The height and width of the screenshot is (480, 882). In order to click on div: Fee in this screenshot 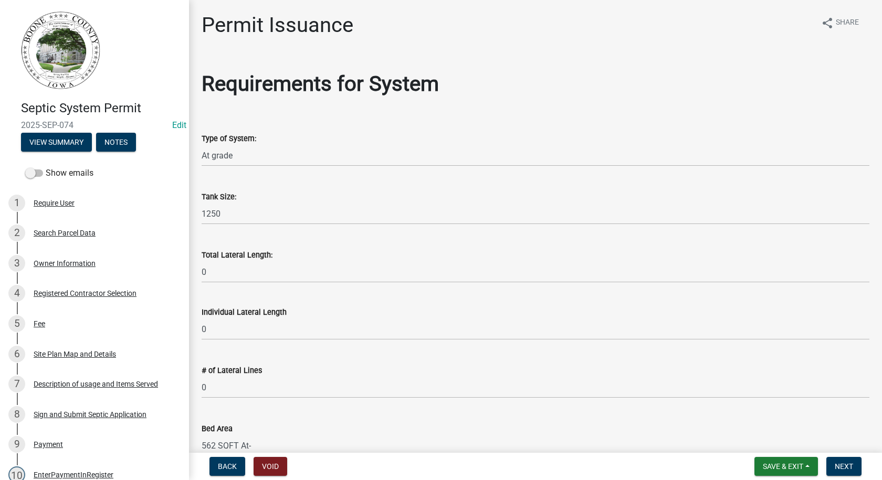, I will do `click(39, 324)`.